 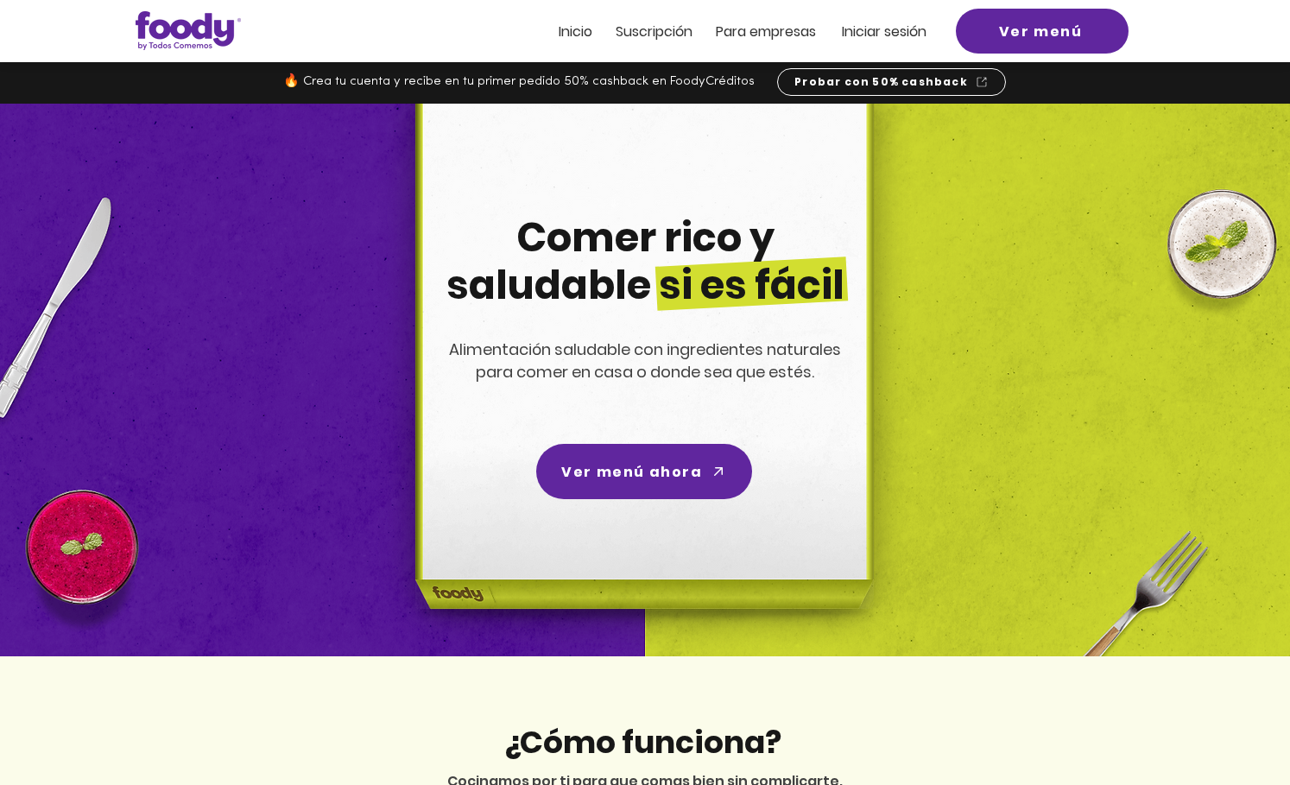 What do you see at coordinates (774, 31) in the screenshot?
I see `span: ra empresas` at bounding box center [774, 31].